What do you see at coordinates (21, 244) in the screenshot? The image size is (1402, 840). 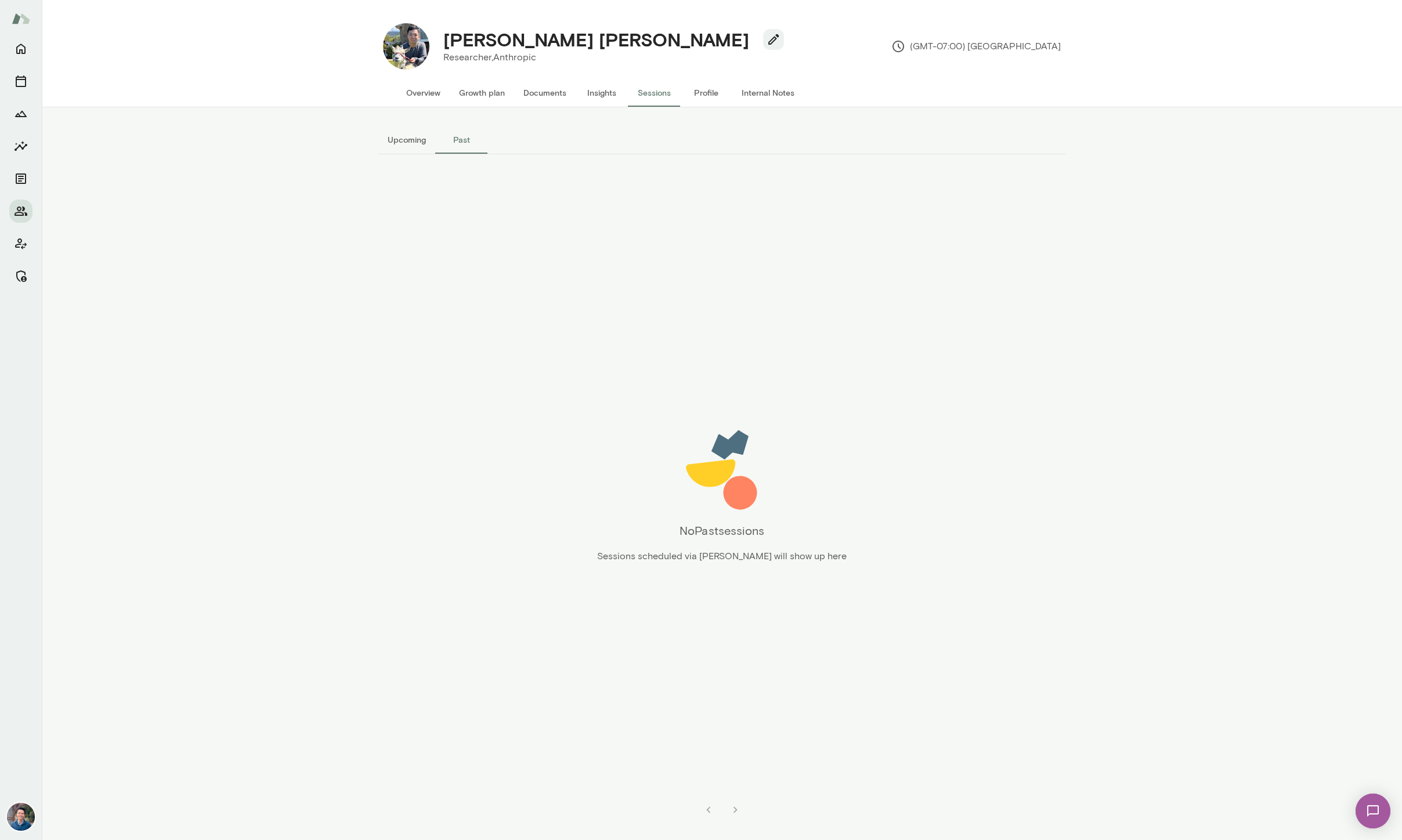 I see `button: Client app` at bounding box center [21, 244].